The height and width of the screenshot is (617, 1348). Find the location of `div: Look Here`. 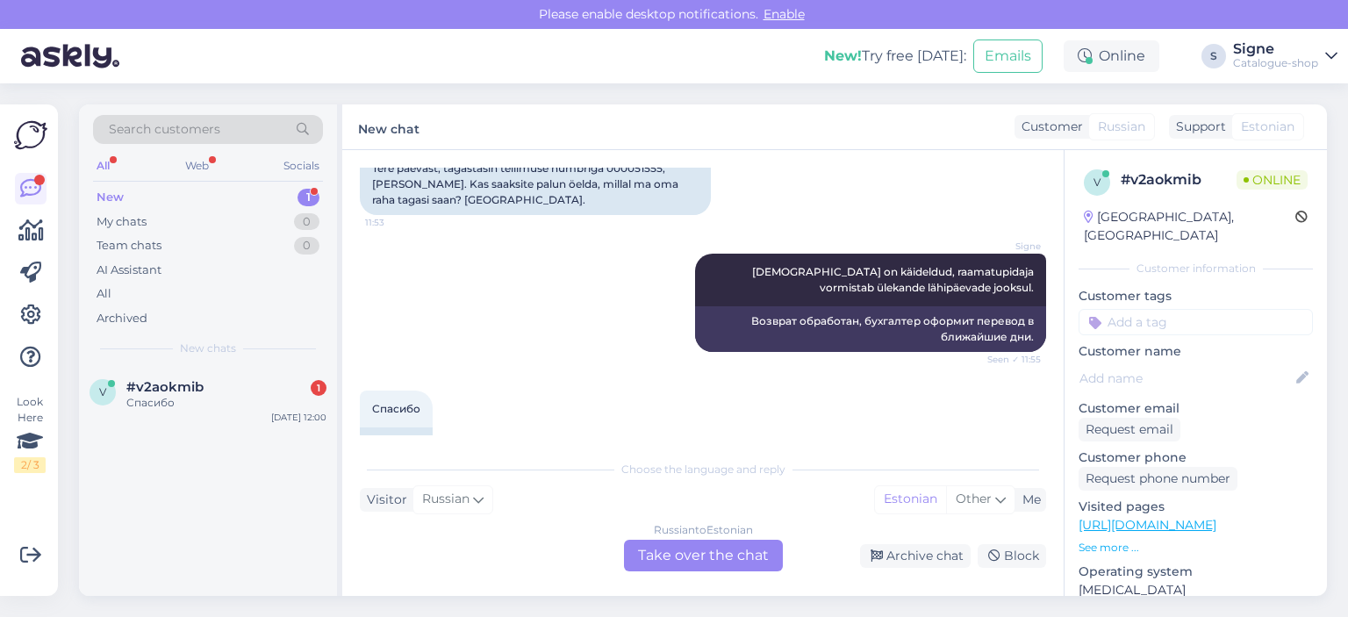

div: Look Here is located at coordinates (30, 434).